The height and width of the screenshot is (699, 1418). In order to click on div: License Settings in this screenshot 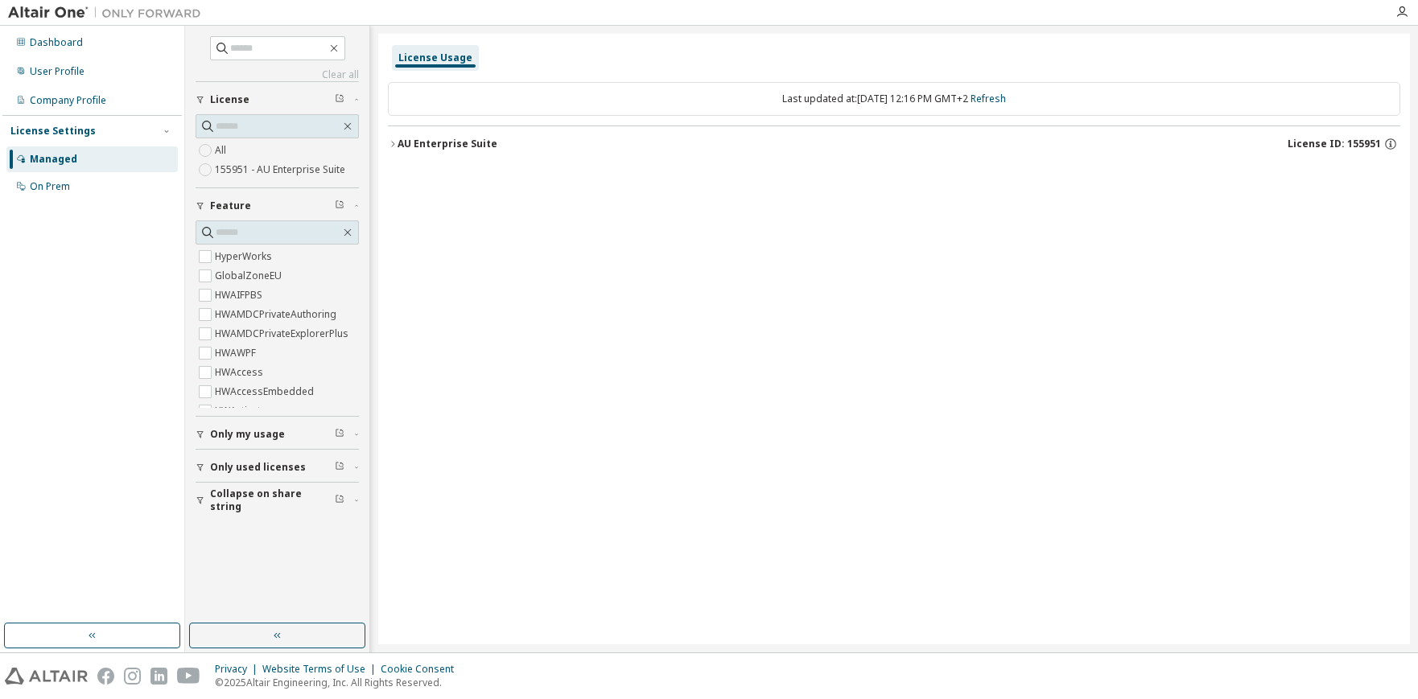, I will do `click(53, 131)`.